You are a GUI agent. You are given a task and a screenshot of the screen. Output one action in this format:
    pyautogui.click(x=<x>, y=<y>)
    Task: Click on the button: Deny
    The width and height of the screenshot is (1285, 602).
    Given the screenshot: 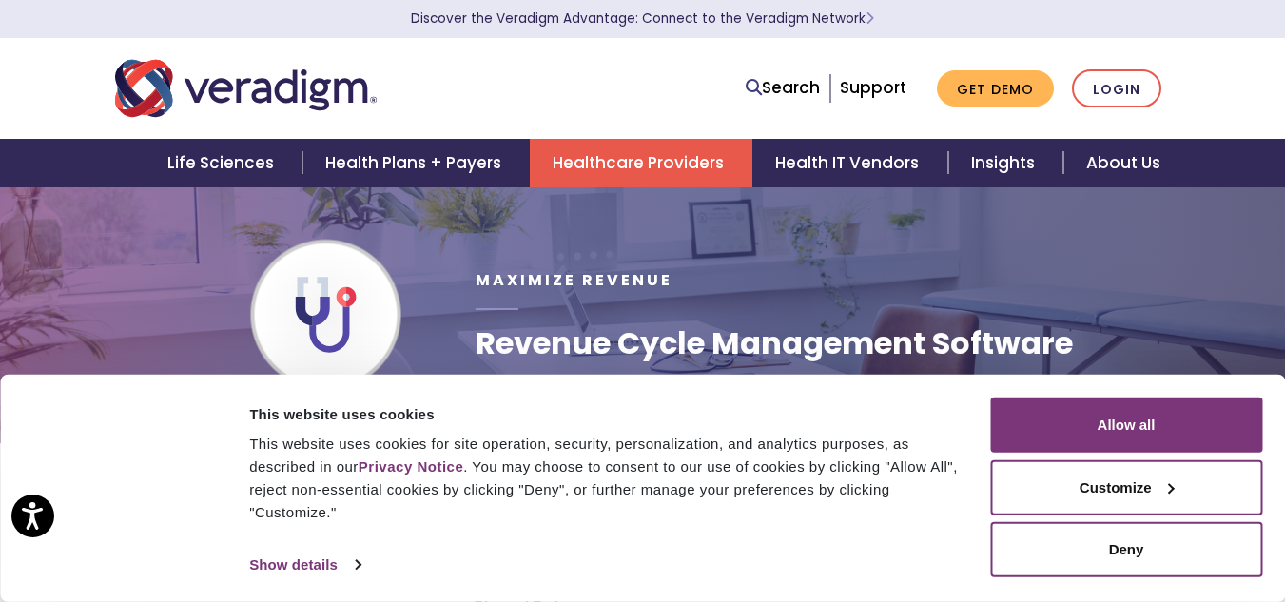 What is the action you would take?
    pyautogui.click(x=1126, y=550)
    